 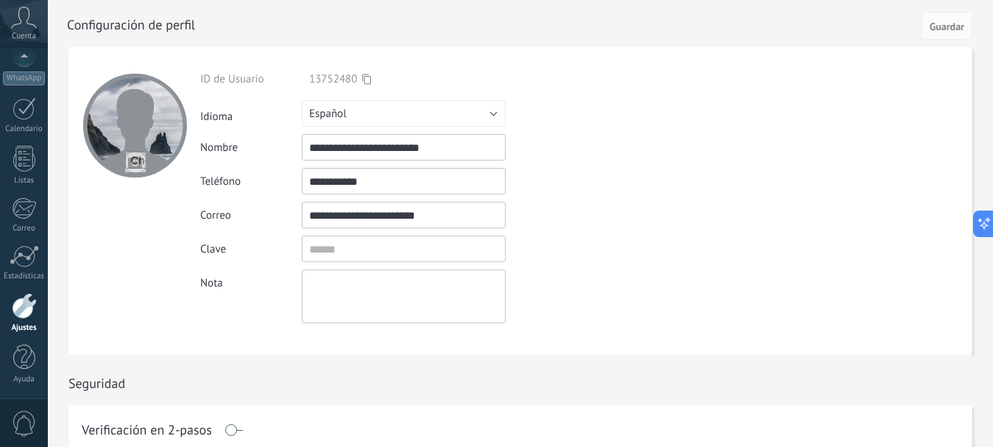 What do you see at coordinates (24, 379) in the screenshot?
I see `div: Ayuda` at bounding box center [24, 379].